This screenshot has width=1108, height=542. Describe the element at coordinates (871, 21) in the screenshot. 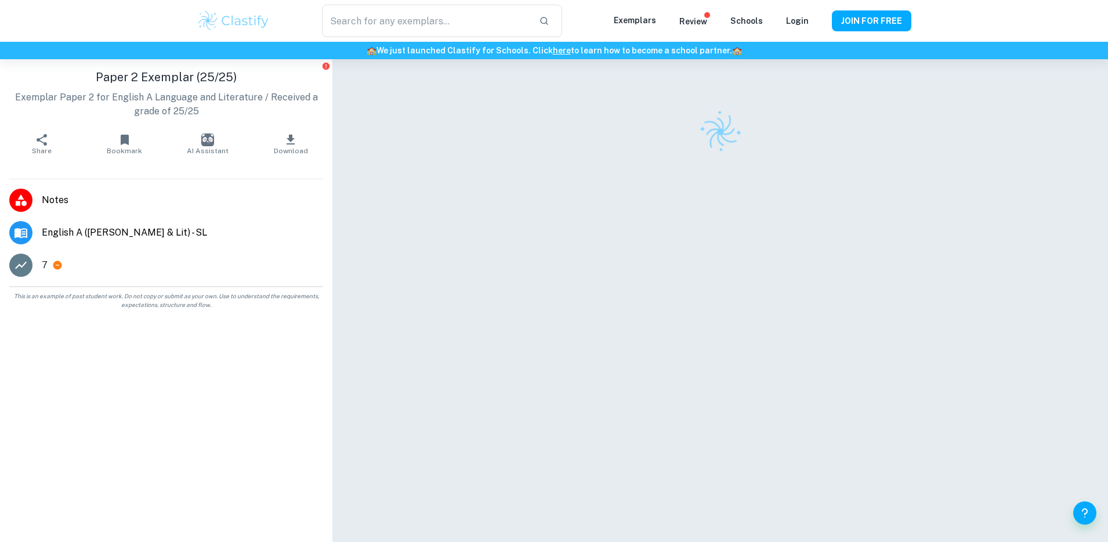

I see `a: JOIN FOR FREE` at that location.